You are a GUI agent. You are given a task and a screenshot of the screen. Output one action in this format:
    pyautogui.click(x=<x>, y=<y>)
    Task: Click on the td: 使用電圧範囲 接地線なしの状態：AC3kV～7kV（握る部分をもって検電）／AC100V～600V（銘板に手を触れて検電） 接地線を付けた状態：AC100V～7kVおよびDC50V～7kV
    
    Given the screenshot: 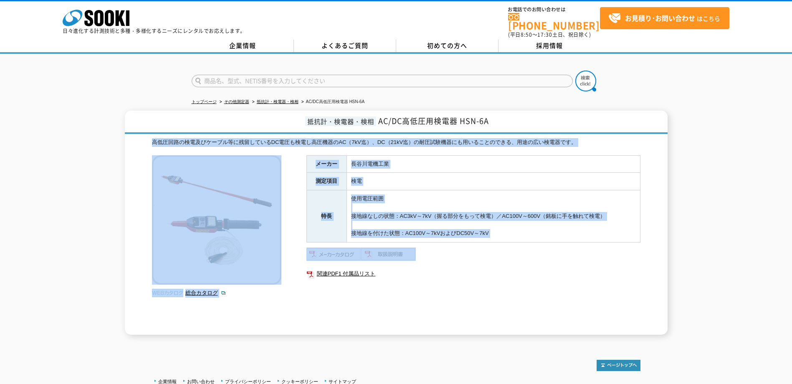 What is the action you would take?
    pyautogui.click(x=493, y=216)
    